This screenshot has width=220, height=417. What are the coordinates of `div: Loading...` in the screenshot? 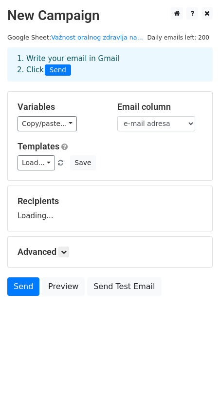 It's located at (110, 208).